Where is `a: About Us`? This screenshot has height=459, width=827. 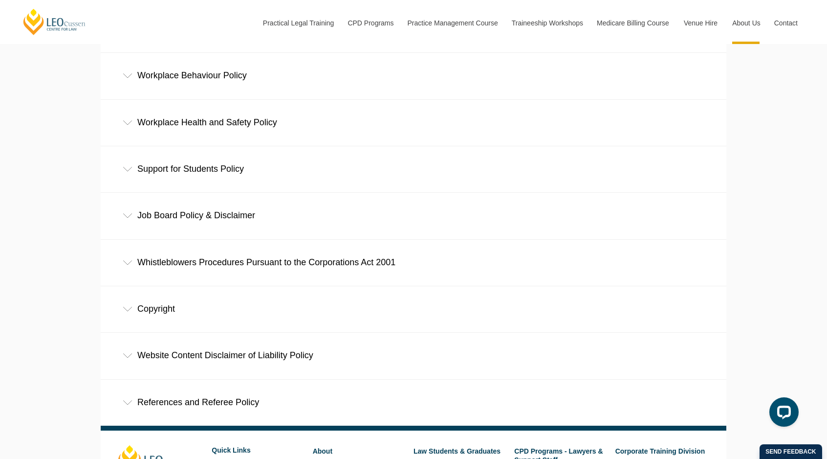
a: About Us is located at coordinates (746, 23).